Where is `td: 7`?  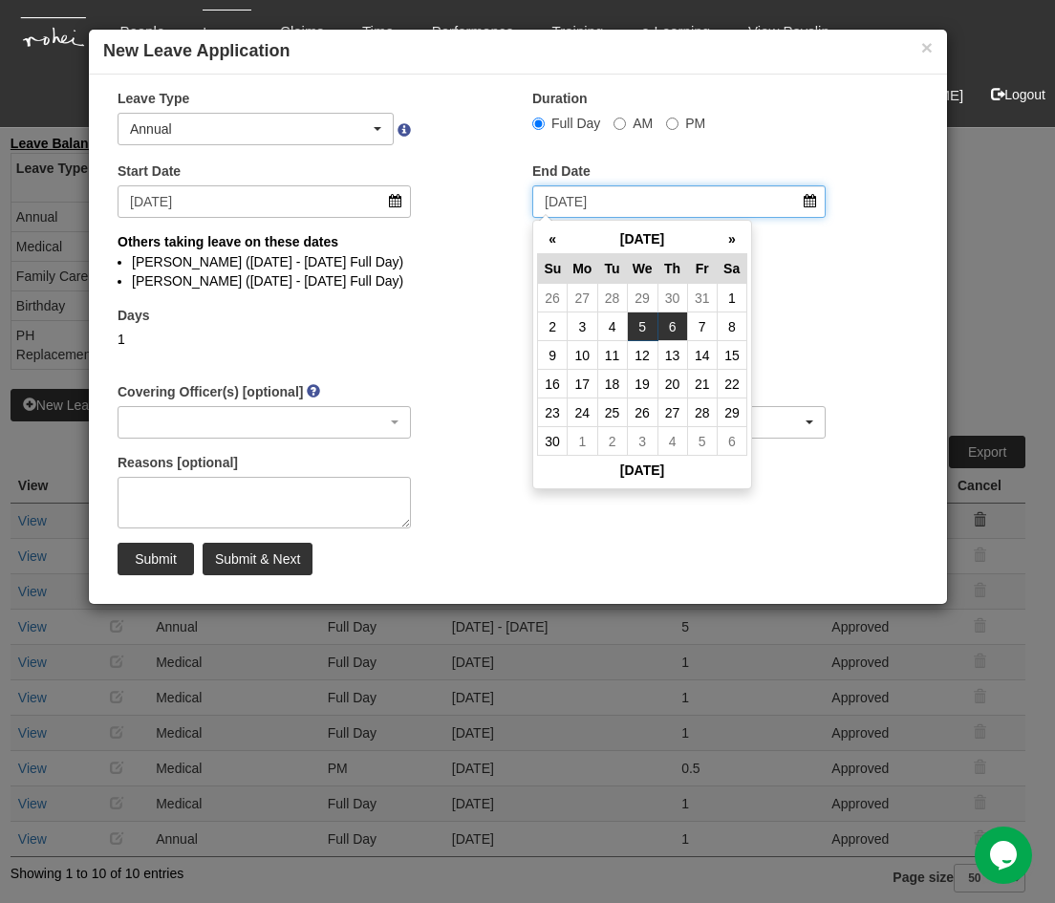
td: 7 is located at coordinates (702, 327).